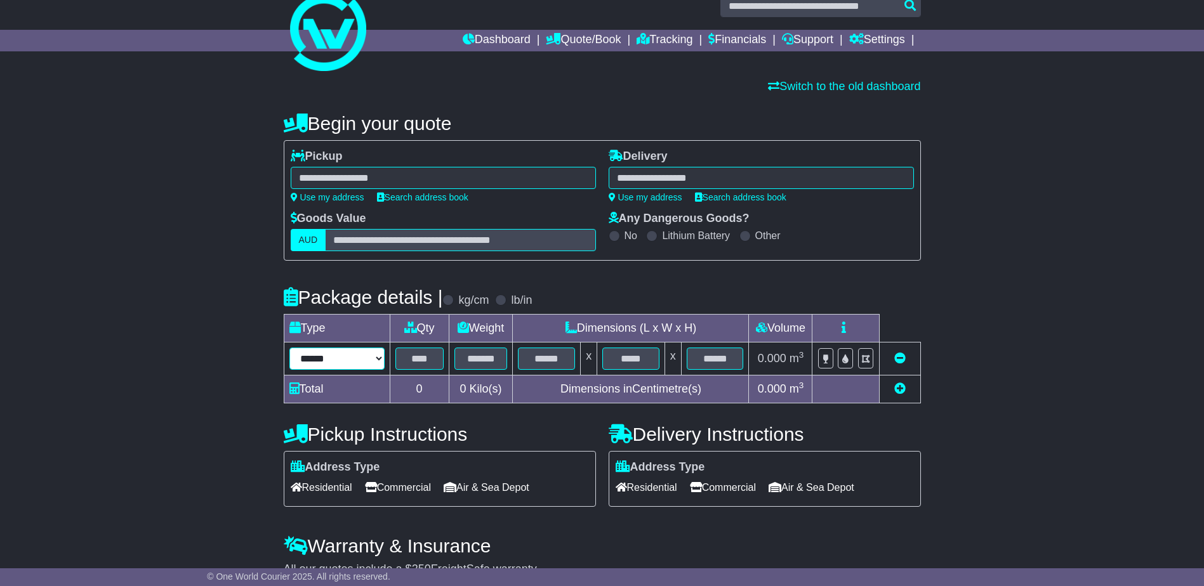  I want to click on td: Qty, so click(419, 329).